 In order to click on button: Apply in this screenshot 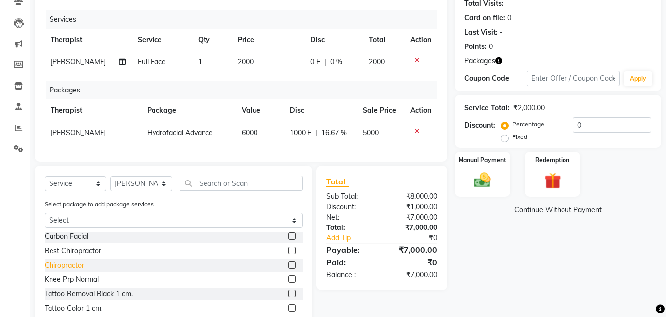, I will do `click(638, 79)`.